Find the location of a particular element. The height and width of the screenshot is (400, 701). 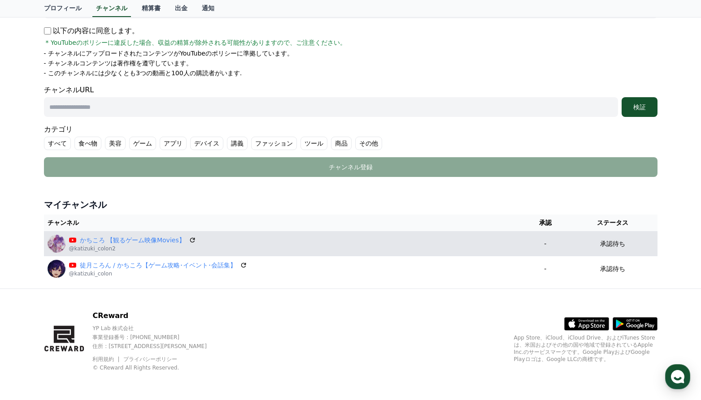

img: 徒月ころん / かちころ【ゲーム攻略･イベント･会話集】 is located at coordinates (56, 269).